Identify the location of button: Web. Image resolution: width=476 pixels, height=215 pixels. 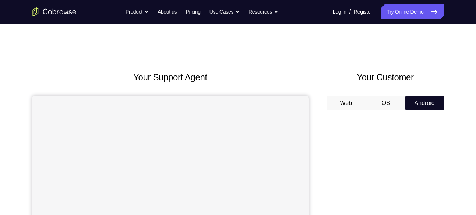
(346, 103).